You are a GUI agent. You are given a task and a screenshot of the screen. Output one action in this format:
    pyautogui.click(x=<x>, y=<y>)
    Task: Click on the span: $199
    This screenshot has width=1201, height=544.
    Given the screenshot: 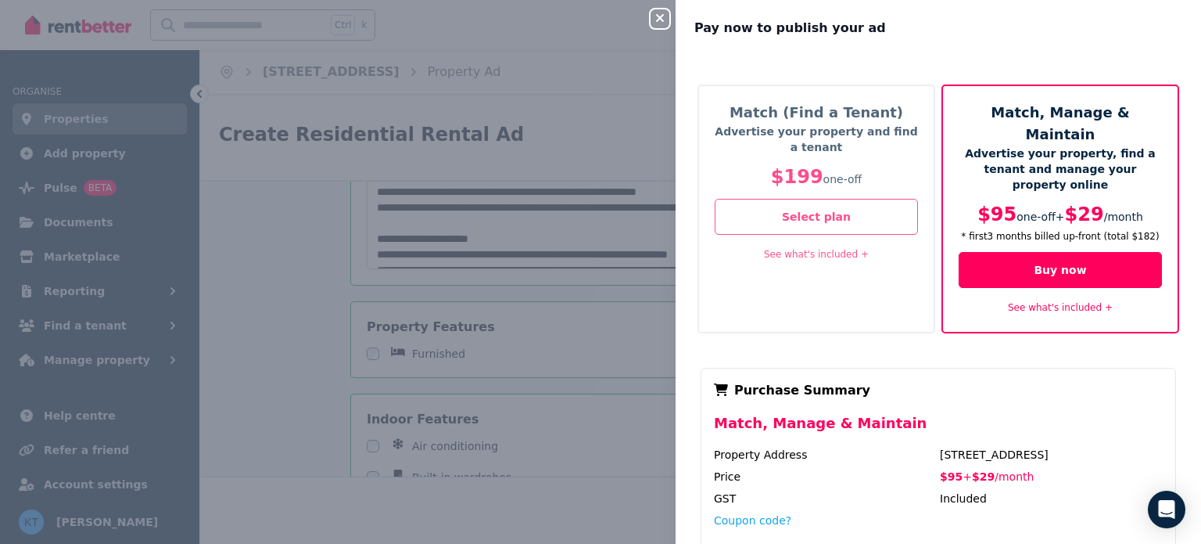 What is the action you would take?
    pyautogui.click(x=797, y=177)
    